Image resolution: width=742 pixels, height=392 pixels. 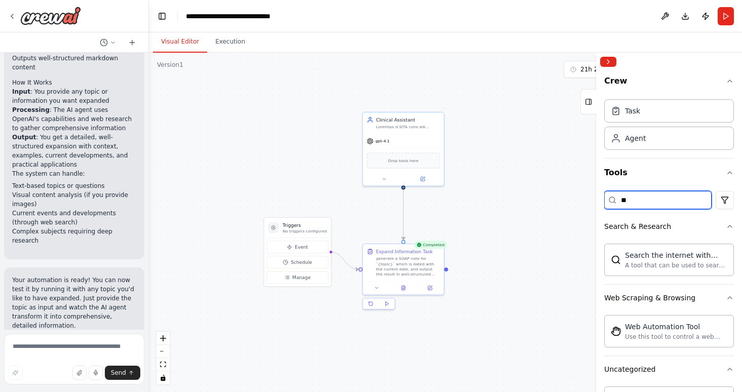 I want to click on strong: Input, so click(x=21, y=92).